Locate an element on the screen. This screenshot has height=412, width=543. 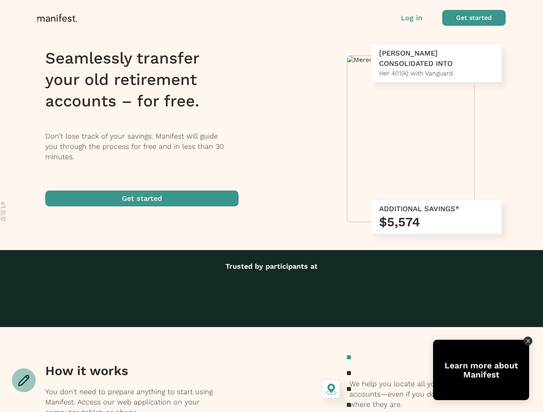
div: Her 401(k) with Vanguard is located at coordinates (437, 73).